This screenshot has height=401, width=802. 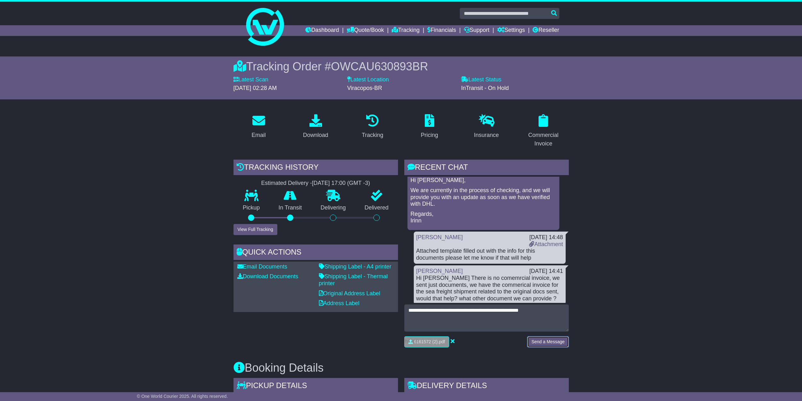 What do you see at coordinates (511, 31) in the screenshot?
I see `a: Settings` at bounding box center [511, 31].